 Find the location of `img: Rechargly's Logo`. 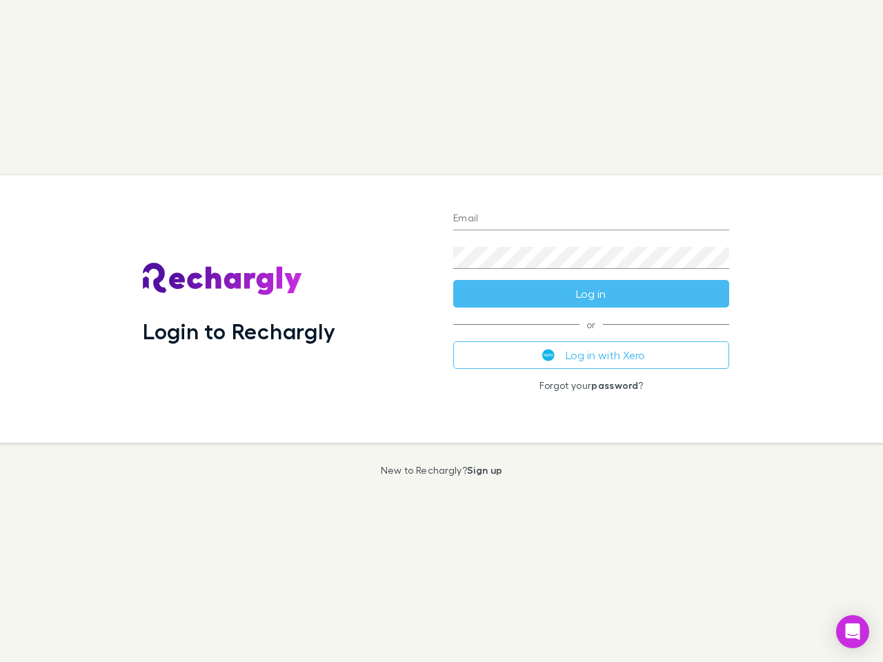

img: Rechargly's Logo is located at coordinates (223, 279).